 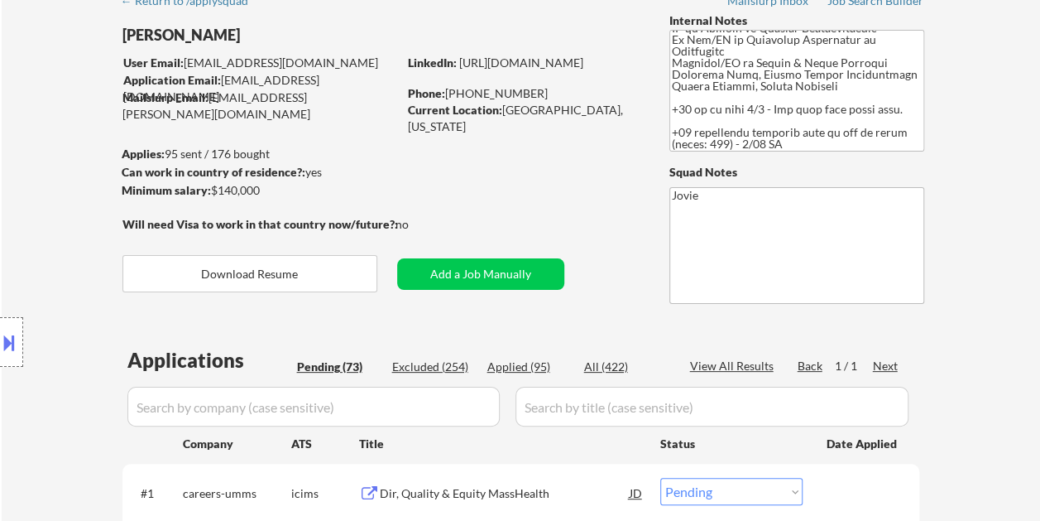 I want to click on input: Search by title (case sensitive), so click(x=712, y=406).